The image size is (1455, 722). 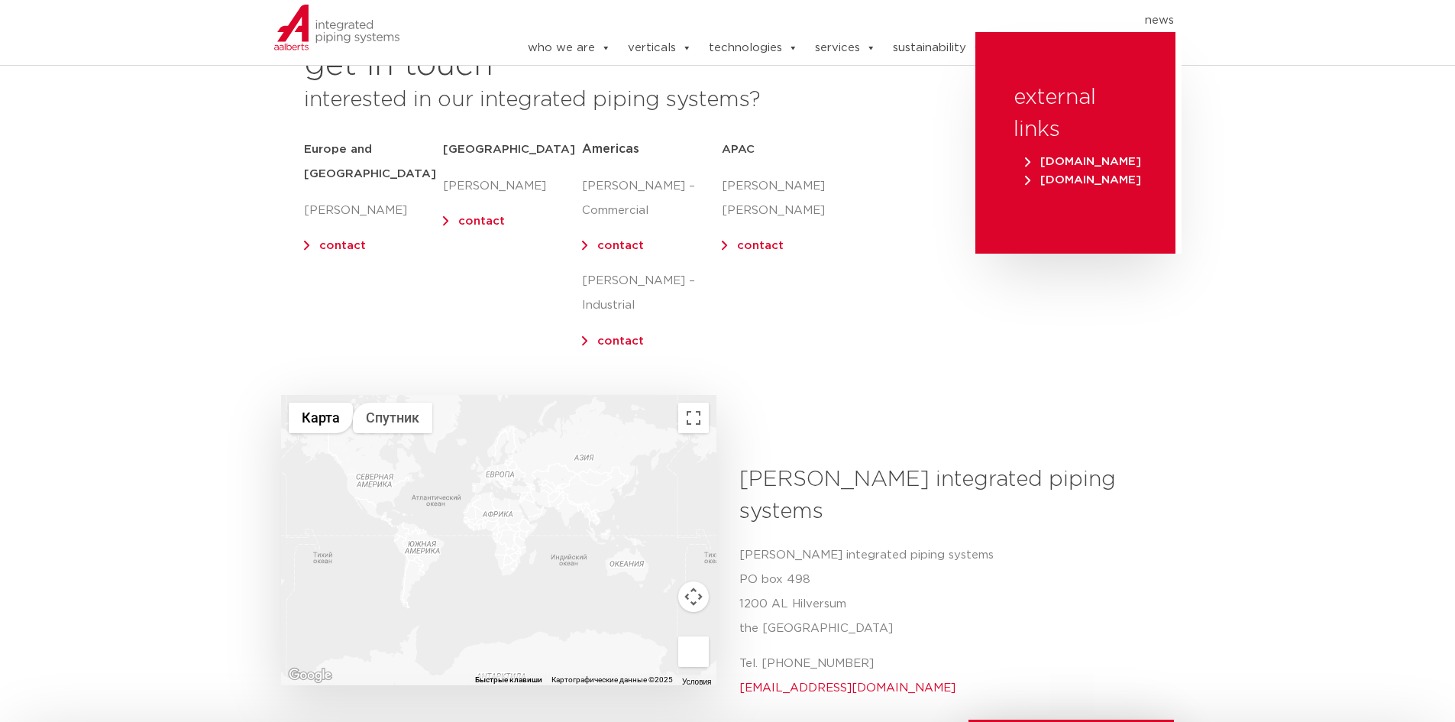 I want to click on button: Показать спутниковую карту, so click(x=393, y=418).